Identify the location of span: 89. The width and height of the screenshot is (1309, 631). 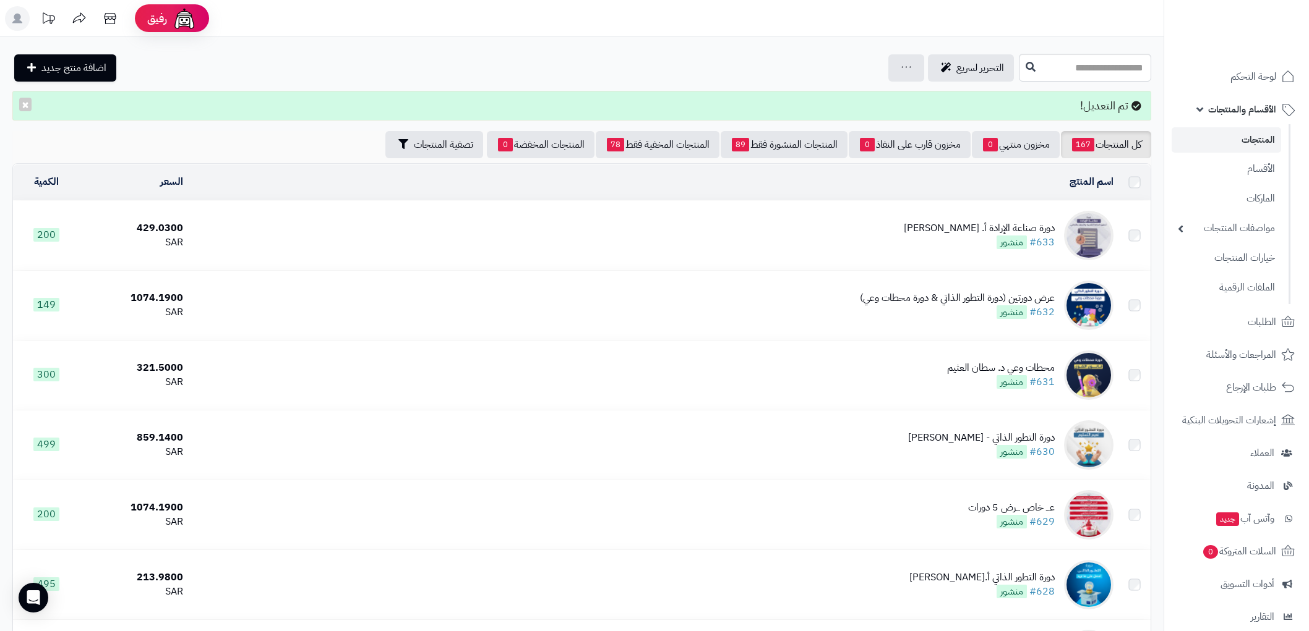
(740, 145).